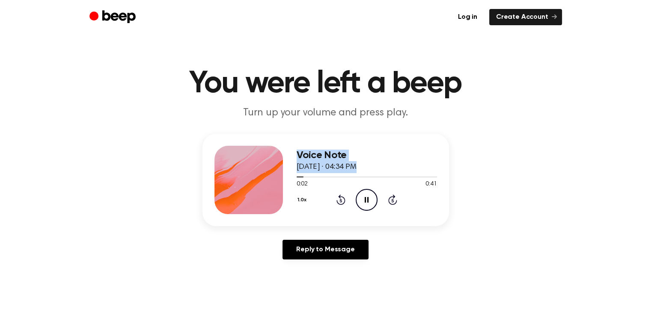 The width and height of the screenshot is (651, 312). Describe the element at coordinates (326, 84) in the screenshot. I see `h1: You were left a beep` at that location.